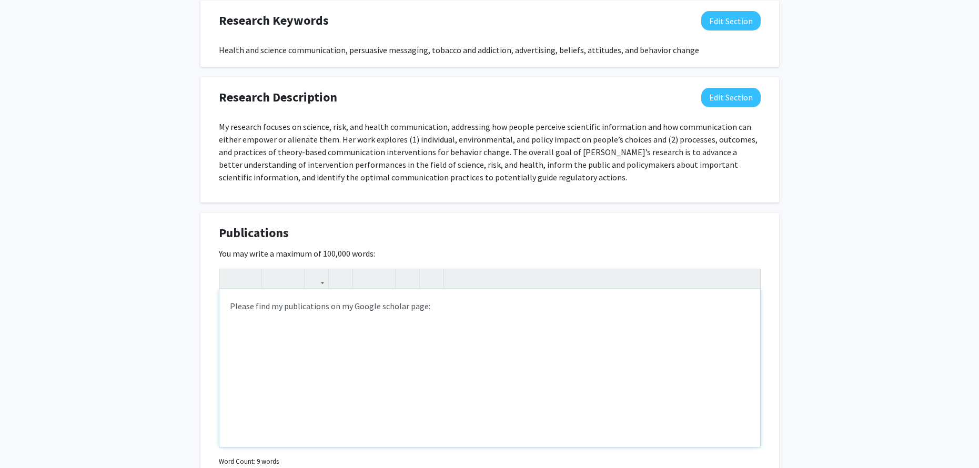  I want to click on span: Research Description, so click(278, 97).